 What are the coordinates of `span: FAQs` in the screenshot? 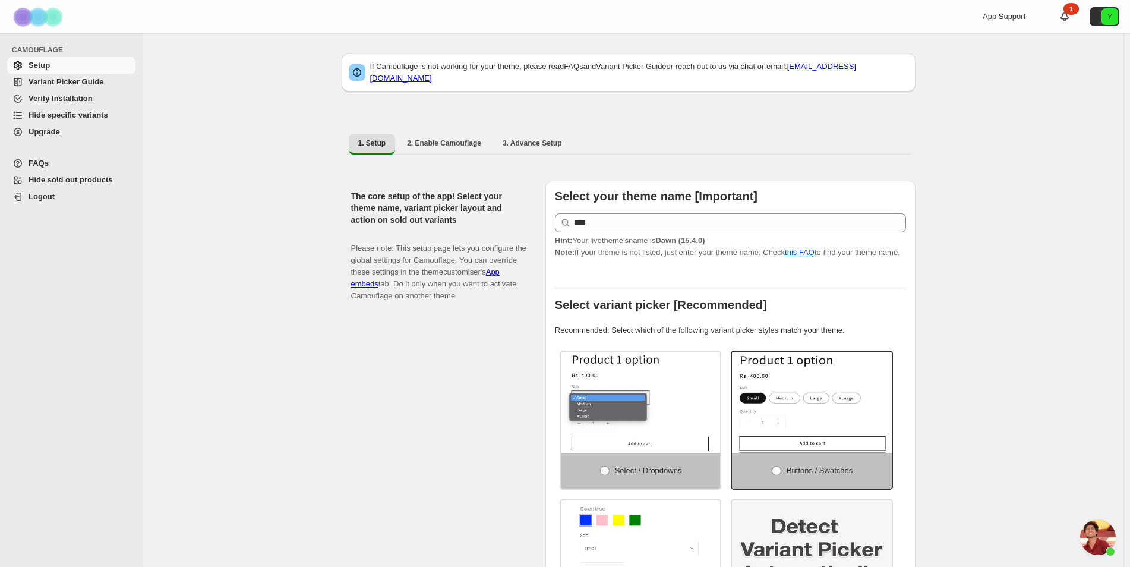 It's located at (39, 163).